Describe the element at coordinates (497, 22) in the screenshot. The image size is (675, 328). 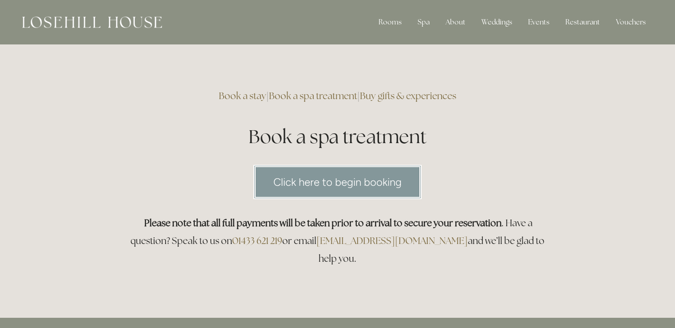
I see `div: Weddings` at that location.